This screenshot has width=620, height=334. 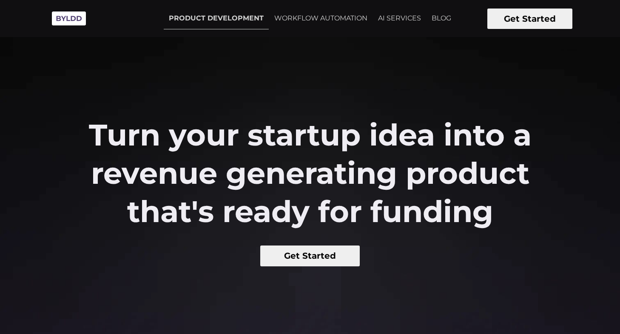 I want to click on h2: Turn your startup idea into a revenue generating product that's ready for funding, so click(x=310, y=173).